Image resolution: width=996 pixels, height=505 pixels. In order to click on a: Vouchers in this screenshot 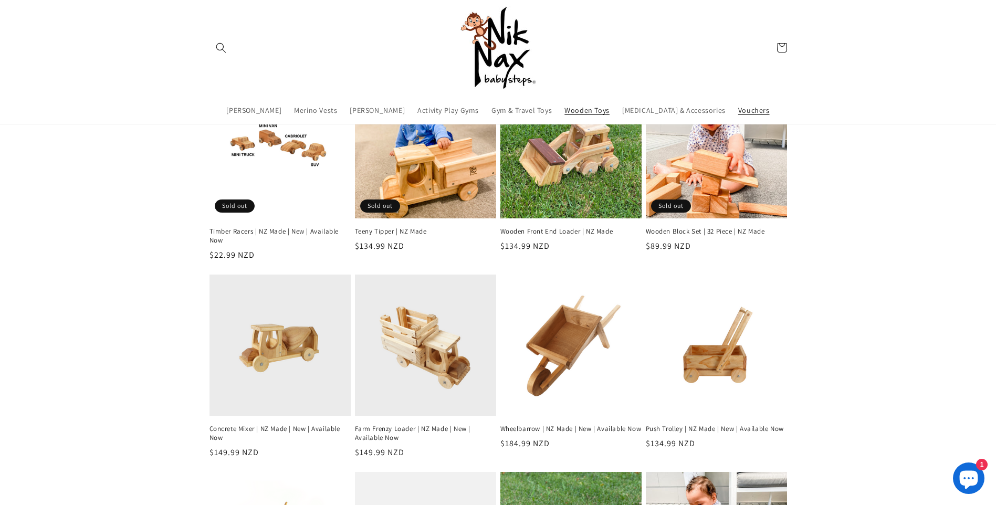, I will do `click(754, 111)`.